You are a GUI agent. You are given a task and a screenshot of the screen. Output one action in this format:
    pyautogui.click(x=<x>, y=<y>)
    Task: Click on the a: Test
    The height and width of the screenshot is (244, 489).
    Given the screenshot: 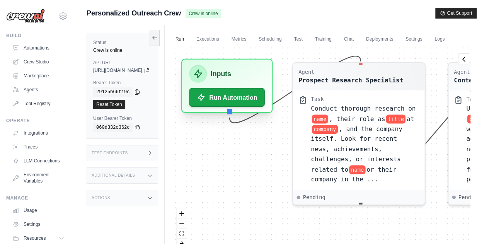 What is the action you would take?
    pyautogui.click(x=298, y=39)
    